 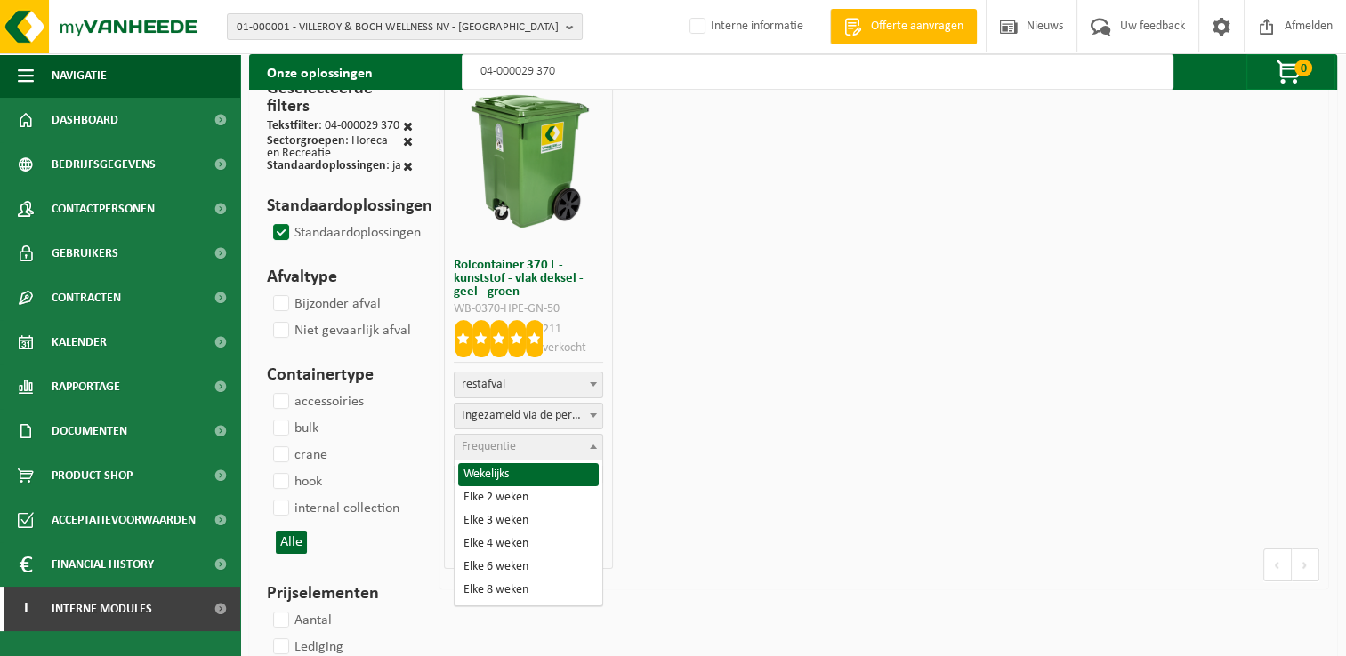 What do you see at coordinates (103, 209) in the screenshot?
I see `span: Contactpersonen` at bounding box center [103, 209].